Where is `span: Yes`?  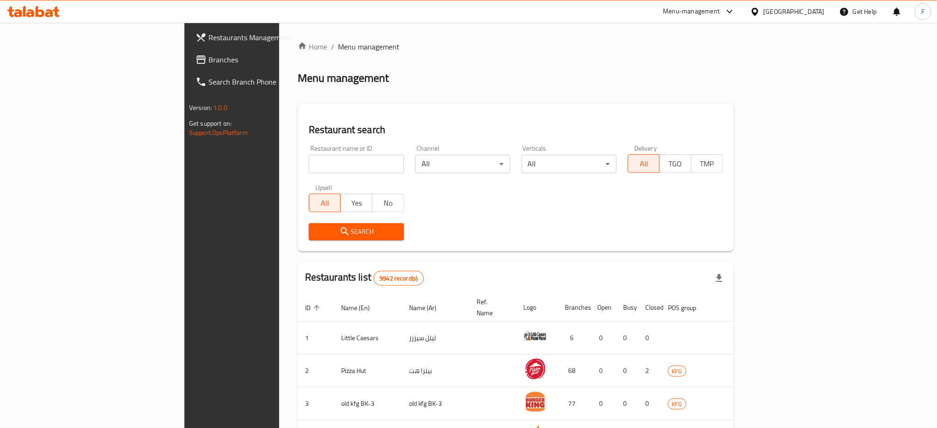
span: Yes is located at coordinates (357, 203).